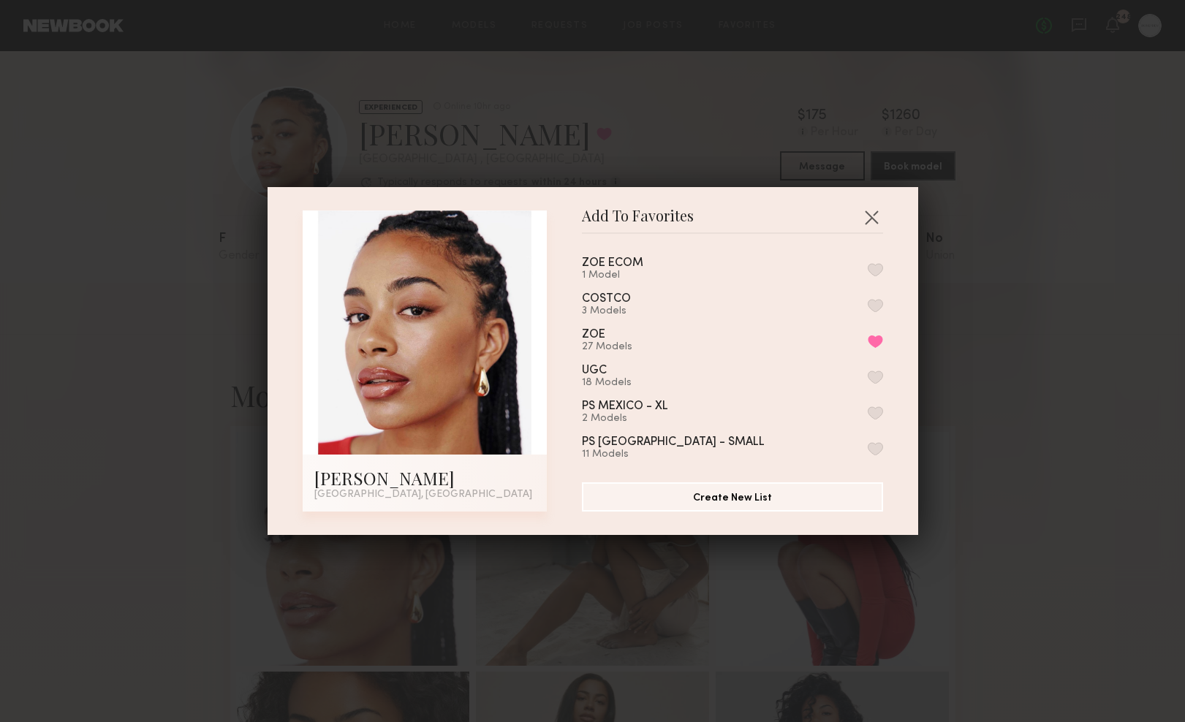  Describe the element at coordinates (630, 276) in the screenshot. I see `div: 1 Model` at that location.